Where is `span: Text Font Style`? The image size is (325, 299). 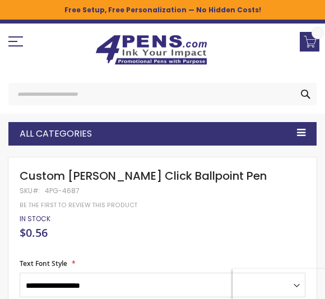
span: Text Font Style is located at coordinates (43, 263).